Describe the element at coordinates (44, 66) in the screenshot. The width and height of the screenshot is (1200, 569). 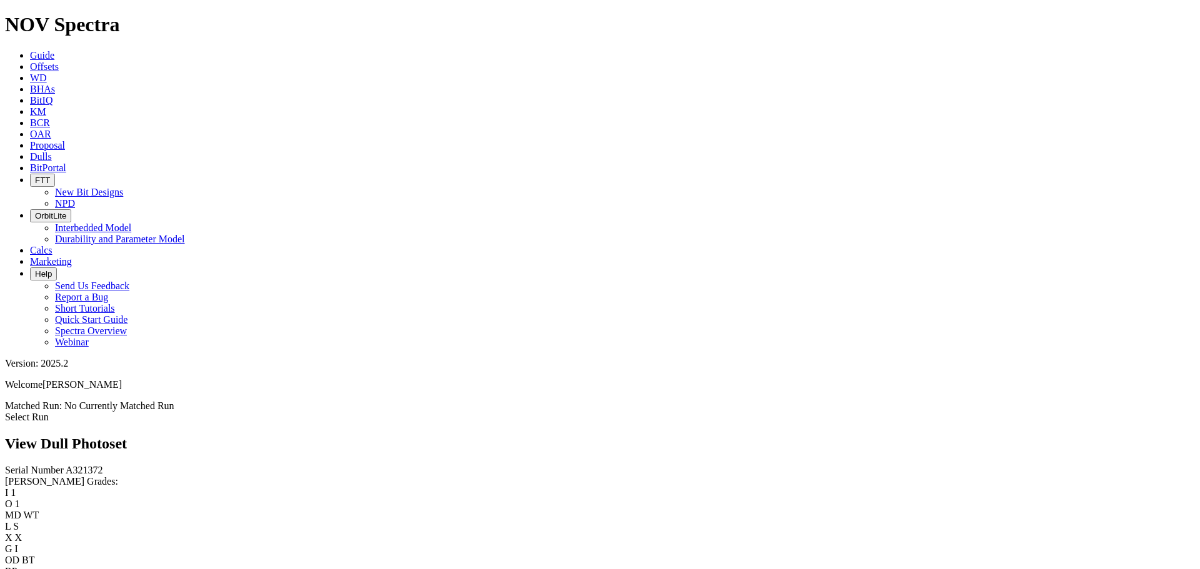
I see `a: Offsets` at that location.